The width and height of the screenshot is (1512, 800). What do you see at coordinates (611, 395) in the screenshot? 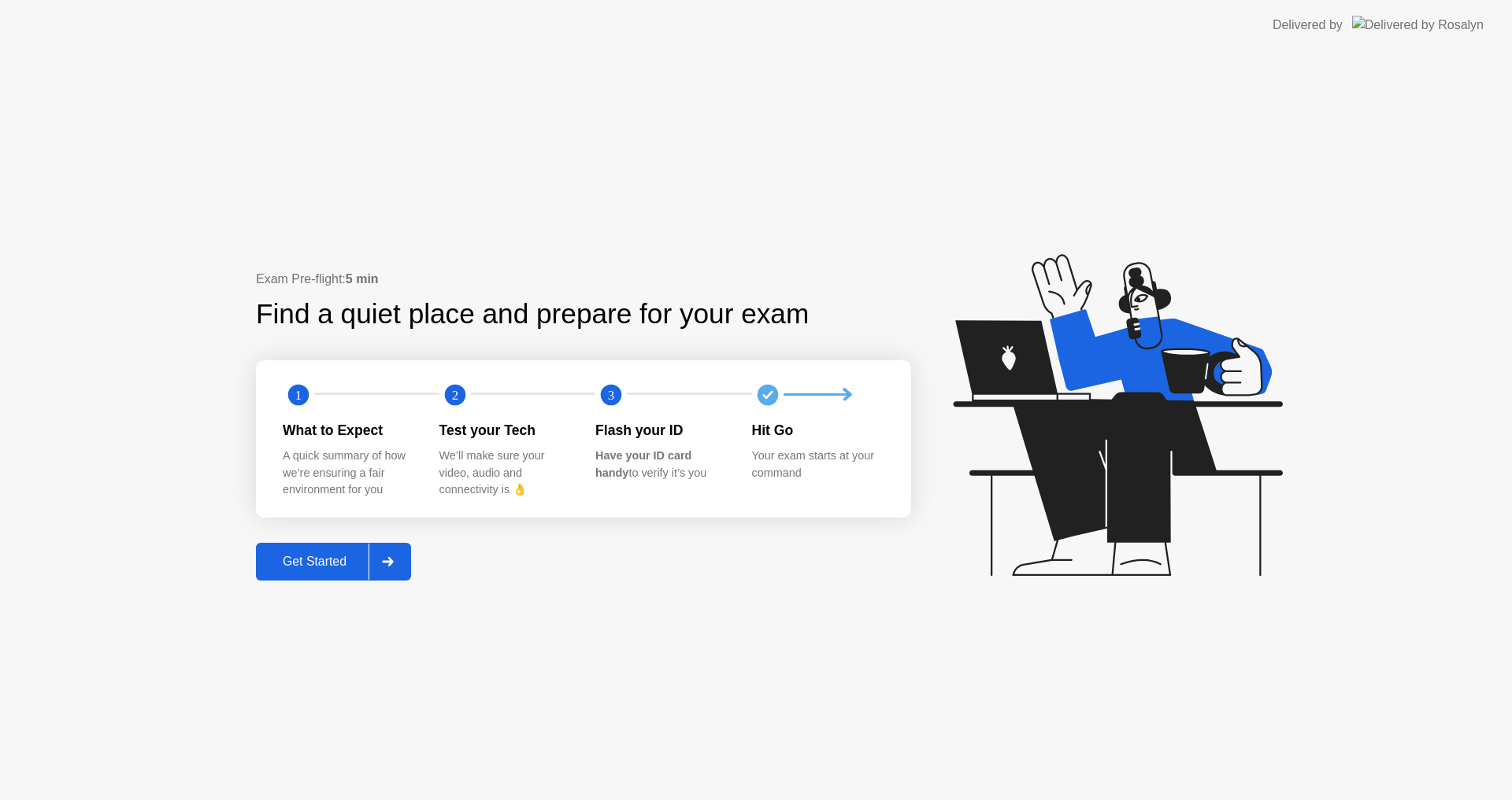
I see `text: 3` at bounding box center [611, 395].